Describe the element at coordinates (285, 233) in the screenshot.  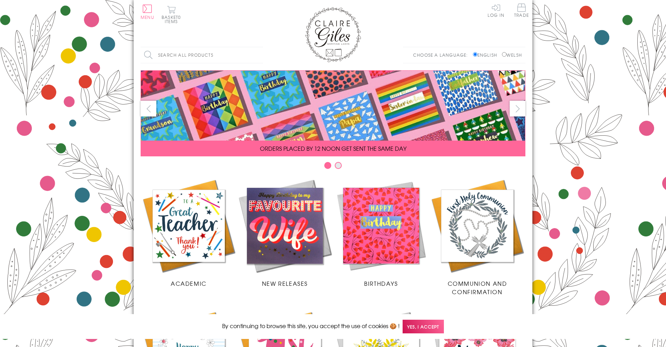
I see `a: New Releases` at that location.